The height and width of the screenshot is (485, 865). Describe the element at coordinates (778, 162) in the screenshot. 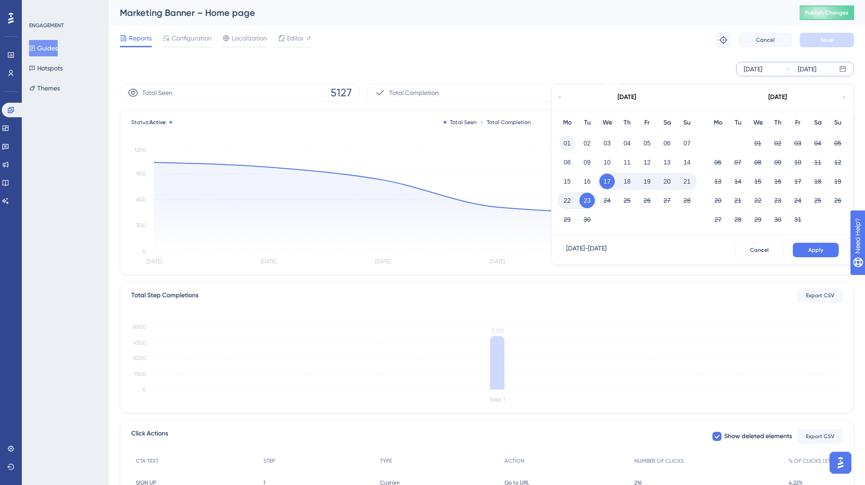

I see `button: 09` at that location.